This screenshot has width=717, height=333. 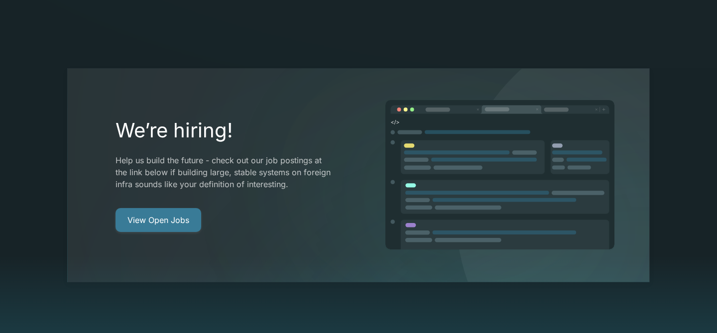 I want to click on div: Chat Widget, so click(x=692, y=309).